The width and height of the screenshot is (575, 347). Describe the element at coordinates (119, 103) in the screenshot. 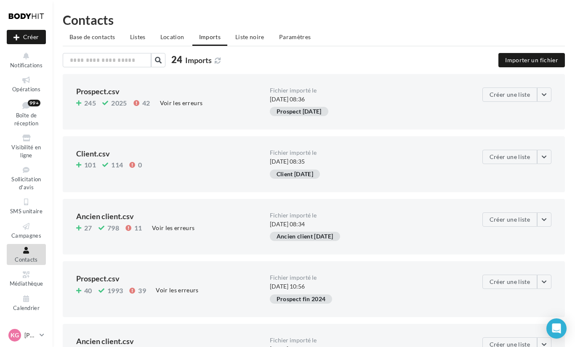

I see `span: 2025` at that location.